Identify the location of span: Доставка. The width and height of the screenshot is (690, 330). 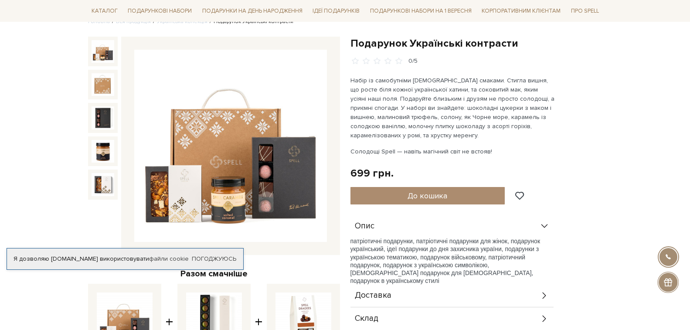
(373, 296).